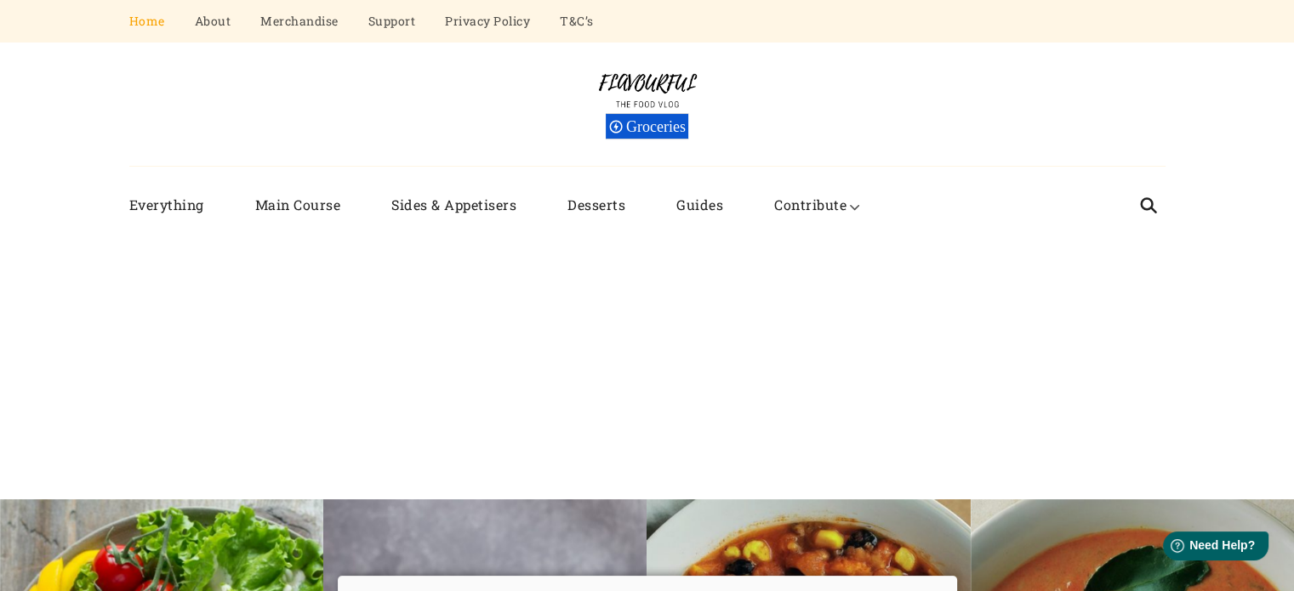 The width and height of the screenshot is (1294, 591). I want to click on a: Contribute, so click(810, 205).